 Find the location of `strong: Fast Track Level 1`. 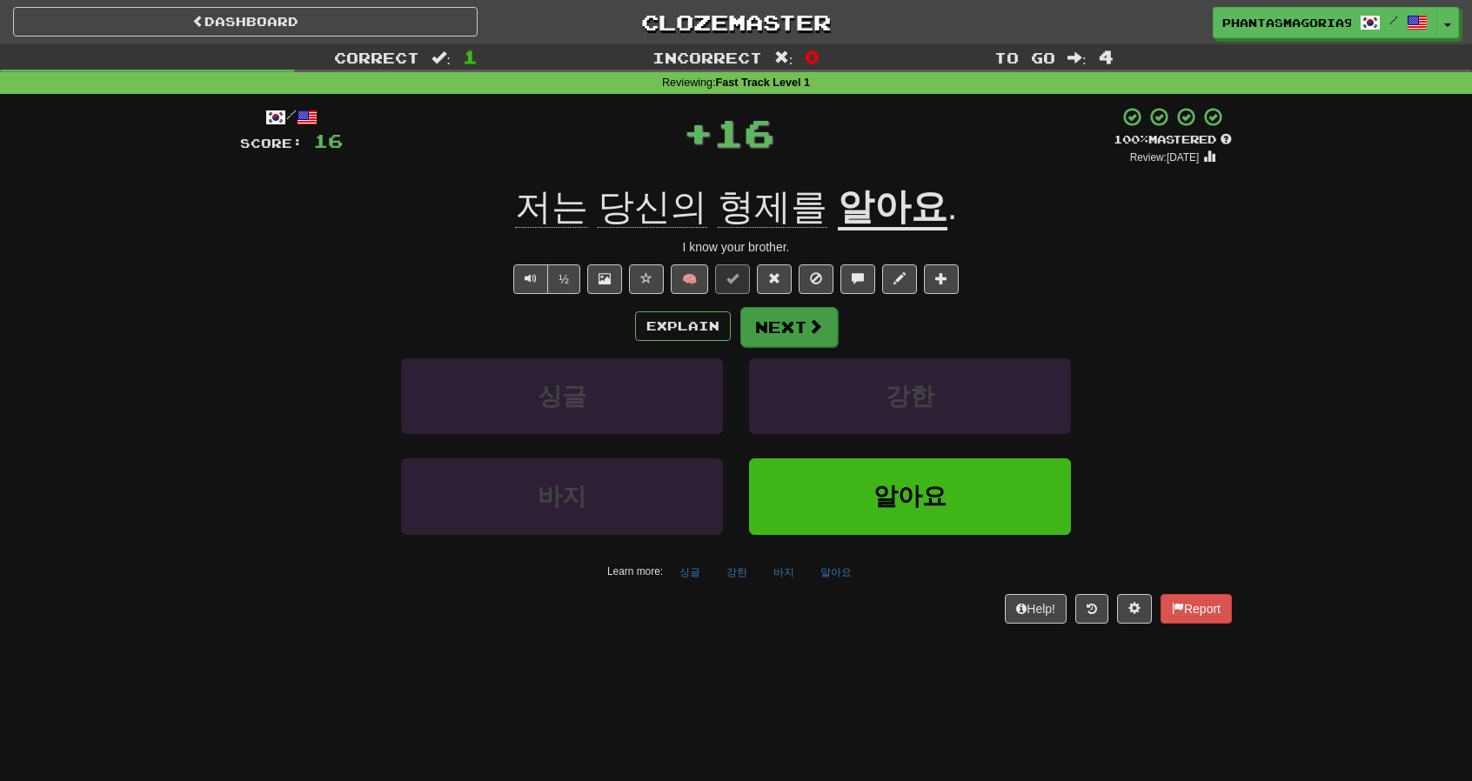

strong: Fast Track Level 1 is located at coordinates (763, 83).